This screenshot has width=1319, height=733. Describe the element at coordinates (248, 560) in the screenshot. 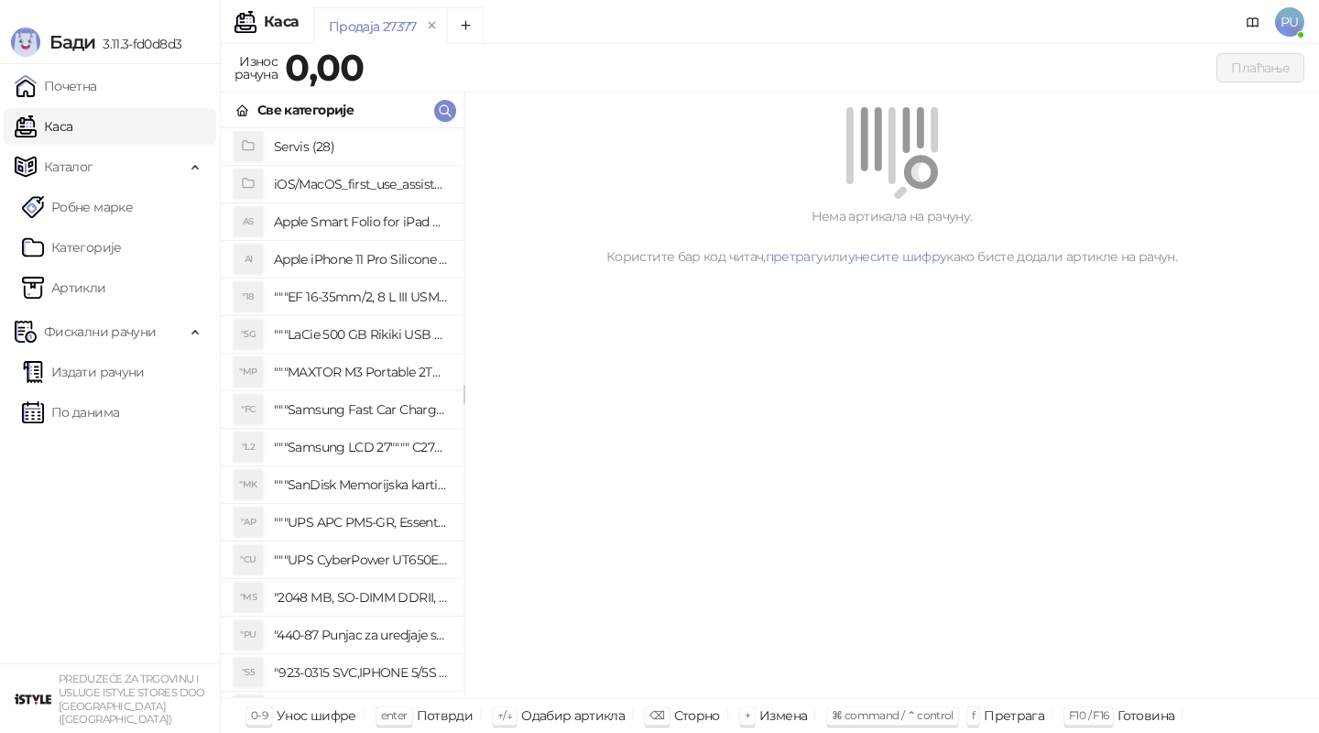

I see `div: "CU` at that location.